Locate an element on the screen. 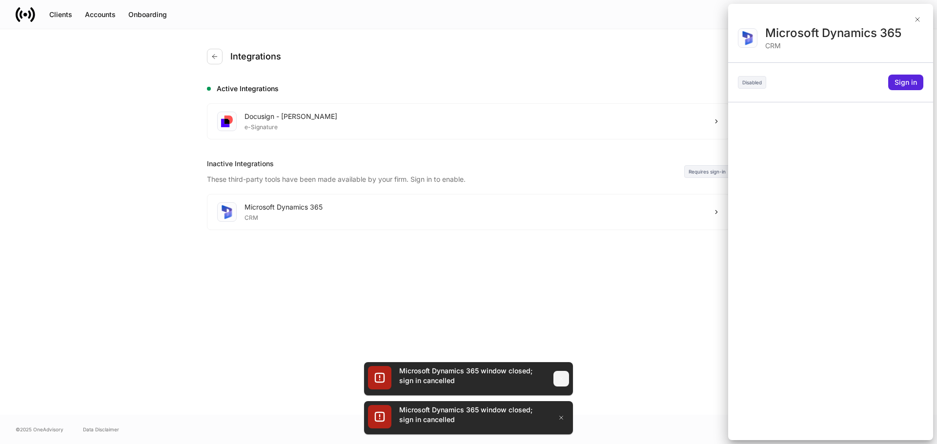  button: Sign in is located at coordinates (906, 82).